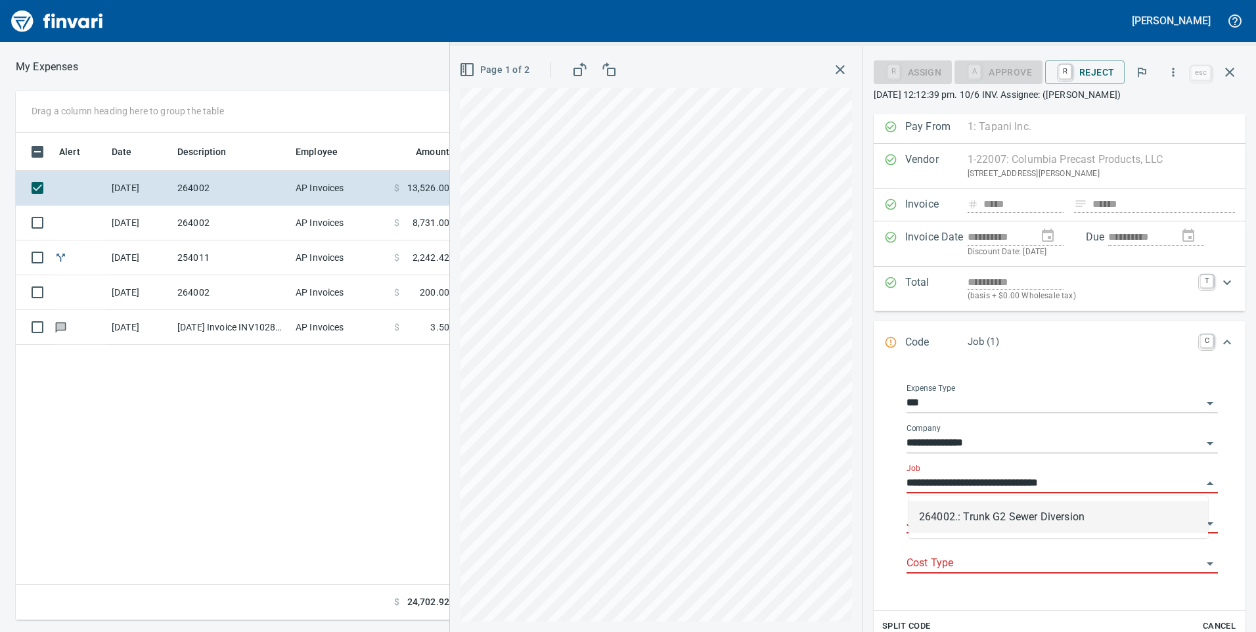  Describe the element at coordinates (47, 67) in the screenshot. I see `p: My Expenses` at that location.